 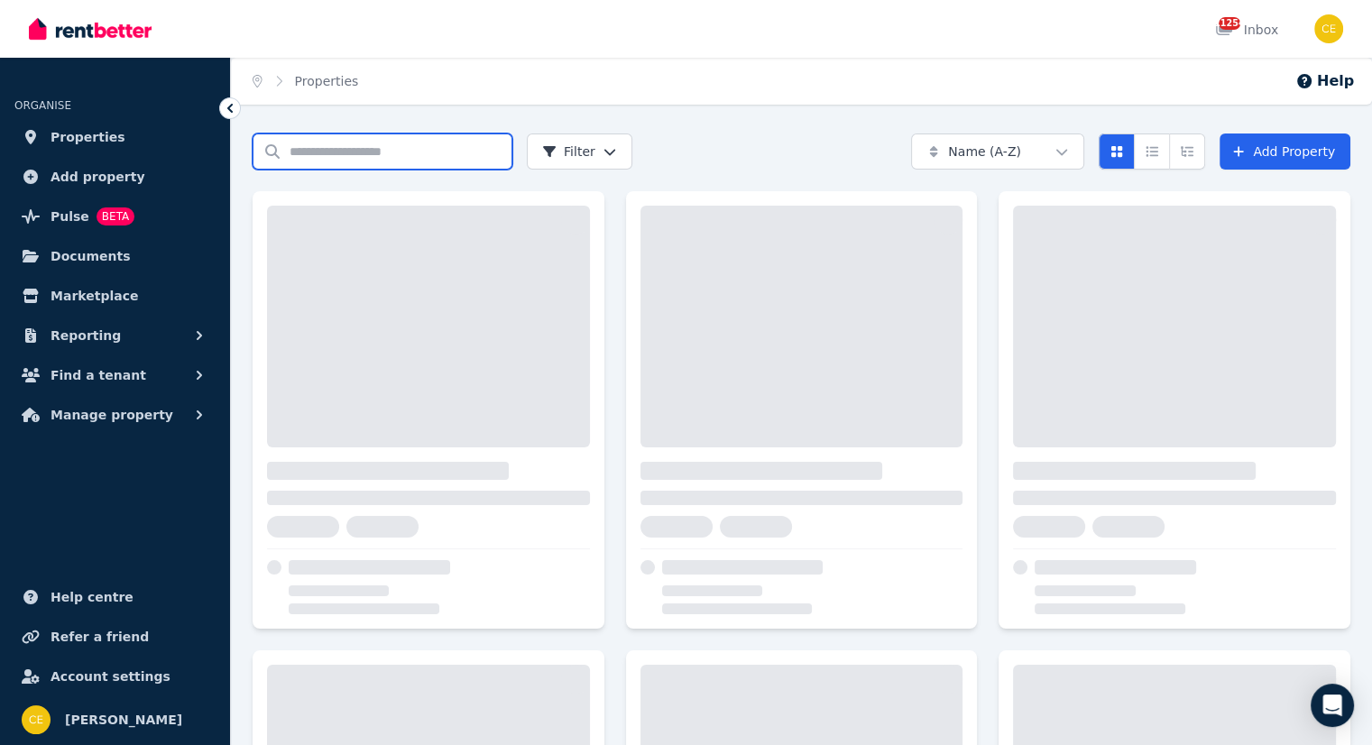 I want to click on span: Refer a friend, so click(x=99, y=637).